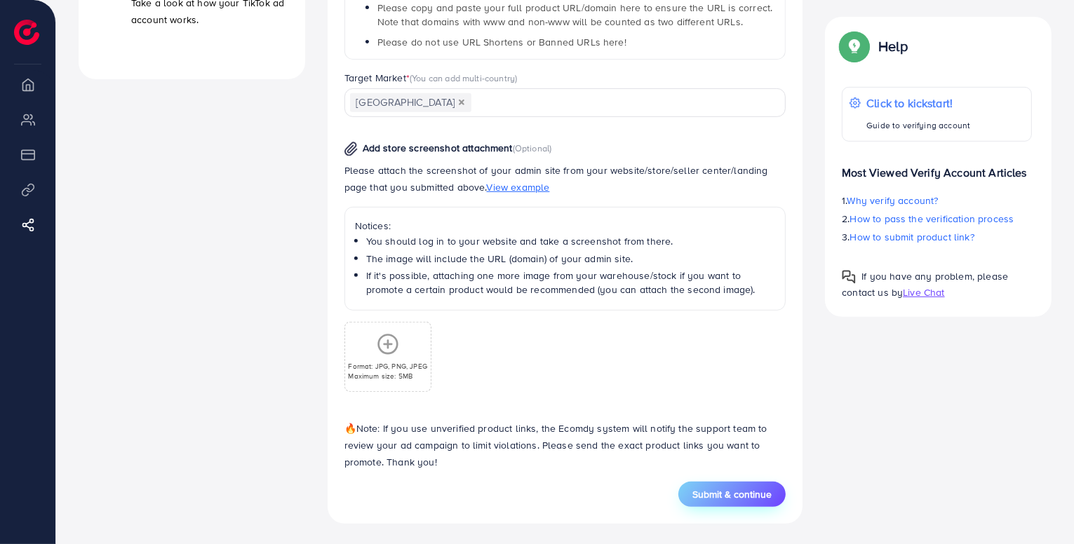 The width and height of the screenshot is (1074, 544). I want to click on span: Submit & continue, so click(732, 495).